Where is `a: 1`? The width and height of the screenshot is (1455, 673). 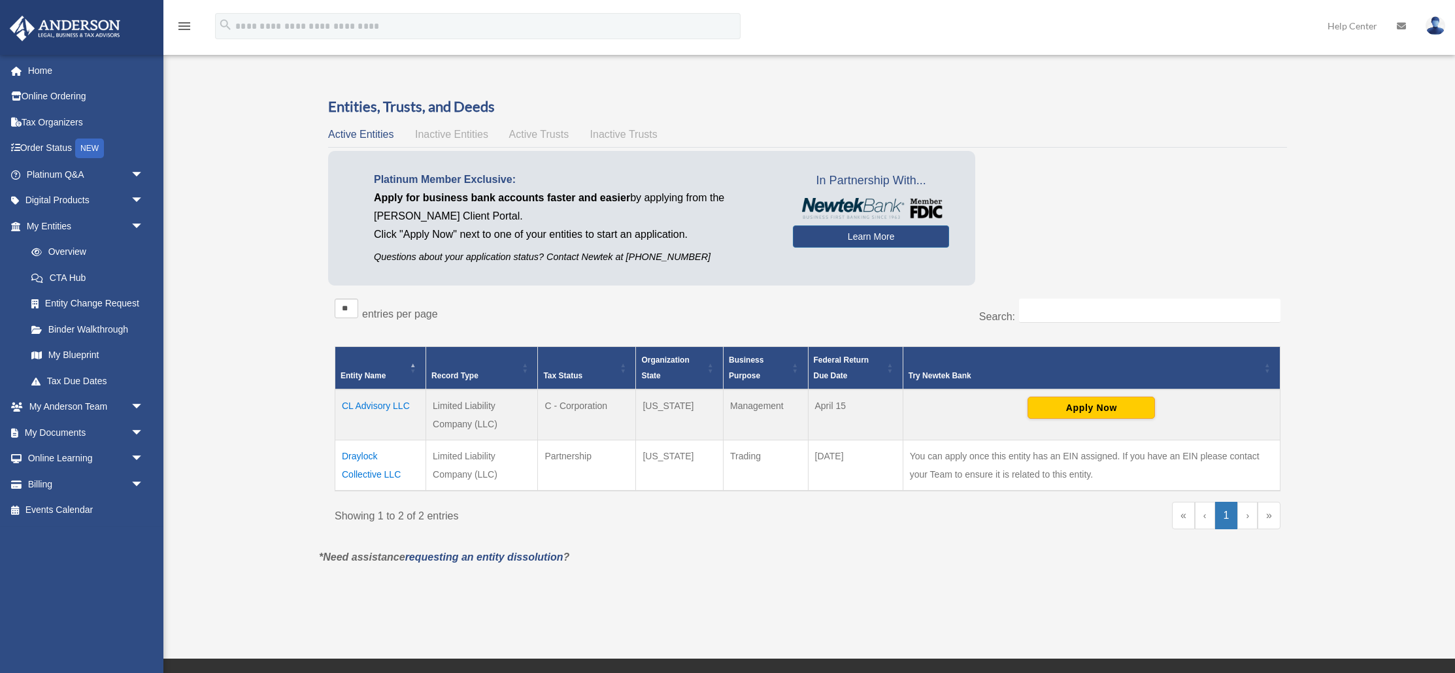 a: 1 is located at coordinates (1226, 516).